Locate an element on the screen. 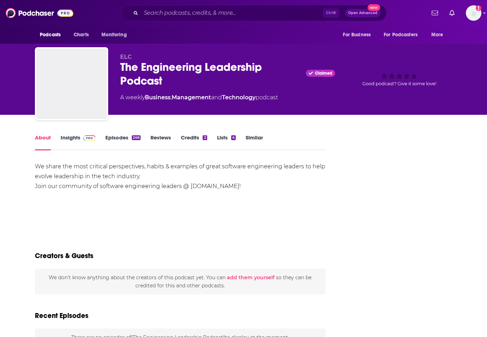  span: Logged in as mindyn is located at coordinates (474, 13).